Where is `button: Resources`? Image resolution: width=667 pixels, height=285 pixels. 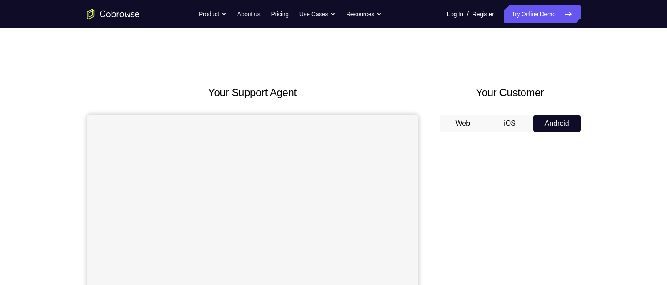
button: Resources is located at coordinates (364, 14).